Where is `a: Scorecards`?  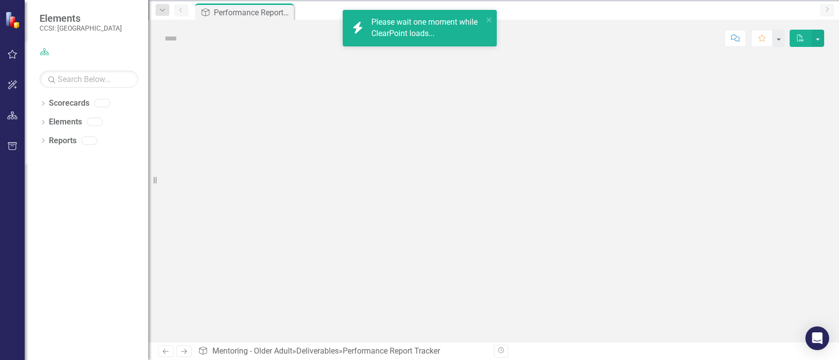
a: Scorecards is located at coordinates (69, 103).